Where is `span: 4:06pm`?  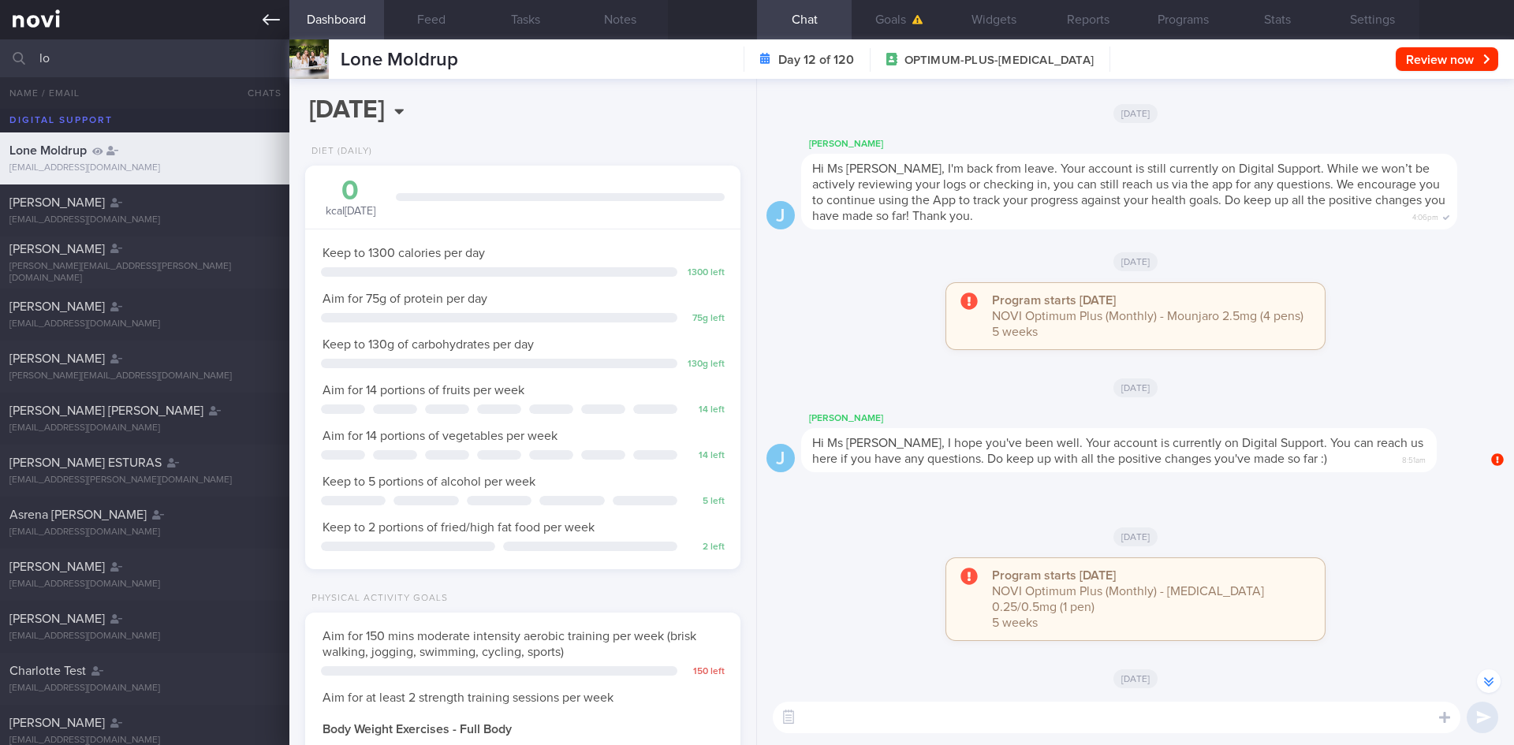
span: 4:06pm is located at coordinates (1425, 215).